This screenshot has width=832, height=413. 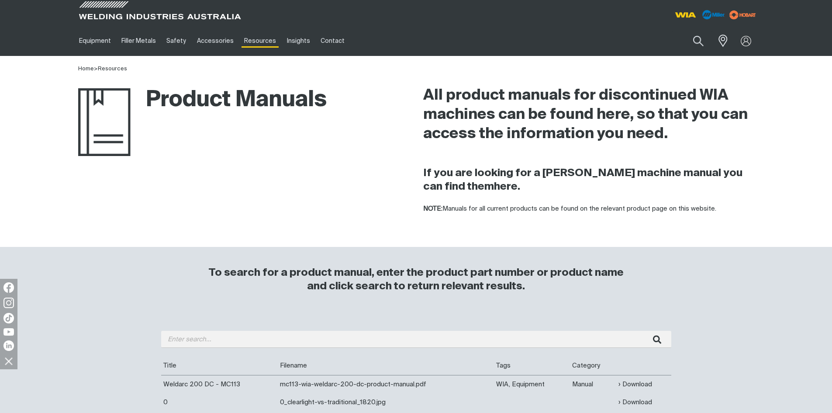 I want to click on img: LinkedIn, so click(x=9, y=346).